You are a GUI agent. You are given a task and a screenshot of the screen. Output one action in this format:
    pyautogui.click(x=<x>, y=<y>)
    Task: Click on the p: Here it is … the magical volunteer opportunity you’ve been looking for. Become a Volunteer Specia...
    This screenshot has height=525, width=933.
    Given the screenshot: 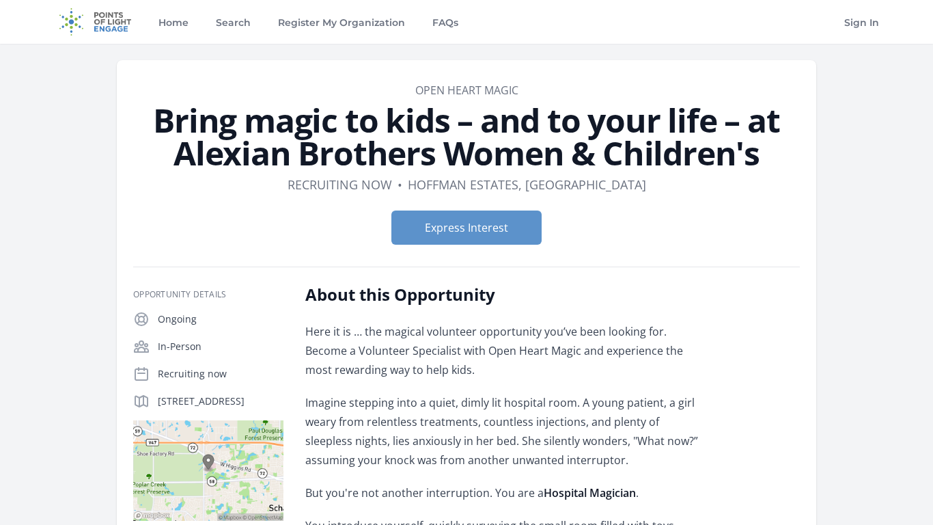 What is the action you would take?
    pyautogui.click(x=505, y=350)
    